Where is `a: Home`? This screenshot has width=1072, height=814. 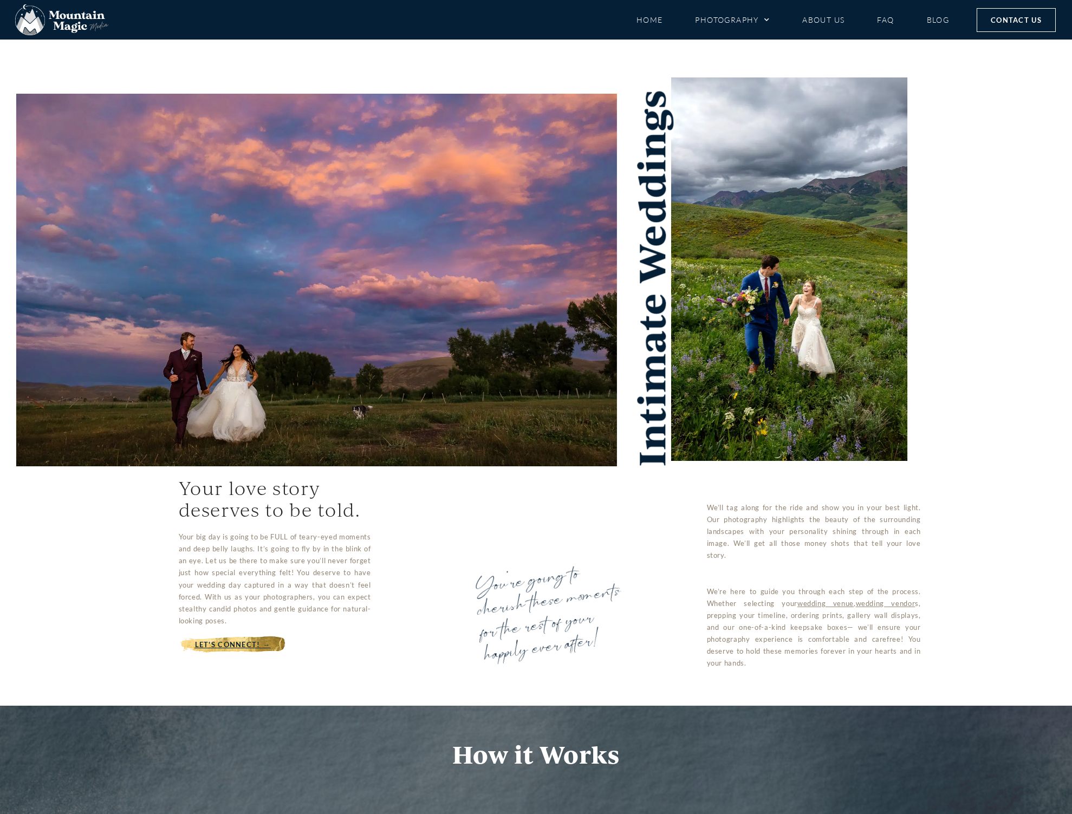 a: Home is located at coordinates (650, 20).